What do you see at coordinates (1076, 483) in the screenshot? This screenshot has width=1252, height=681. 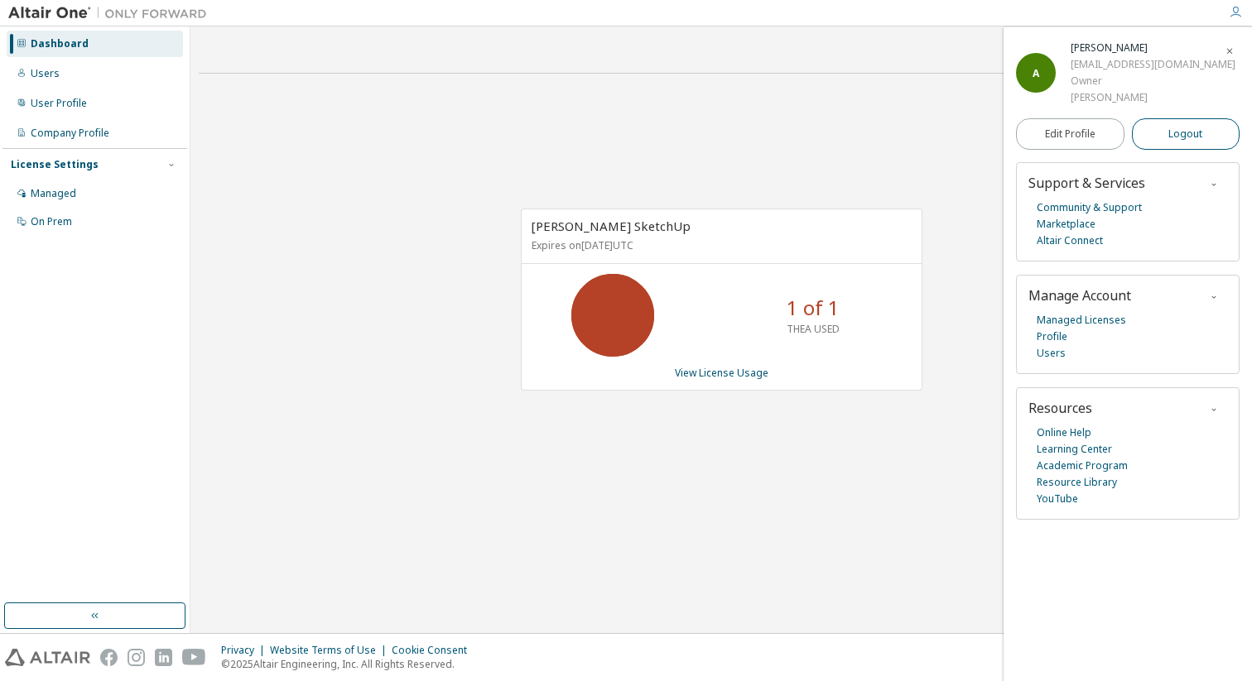 I see `a: Resource Library` at bounding box center [1076, 483].